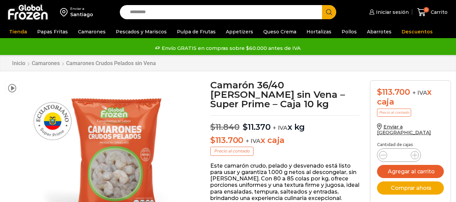 The image size is (456, 202). What do you see at coordinates (417, 32) in the screenshot?
I see `a: Descuentos` at bounding box center [417, 32].